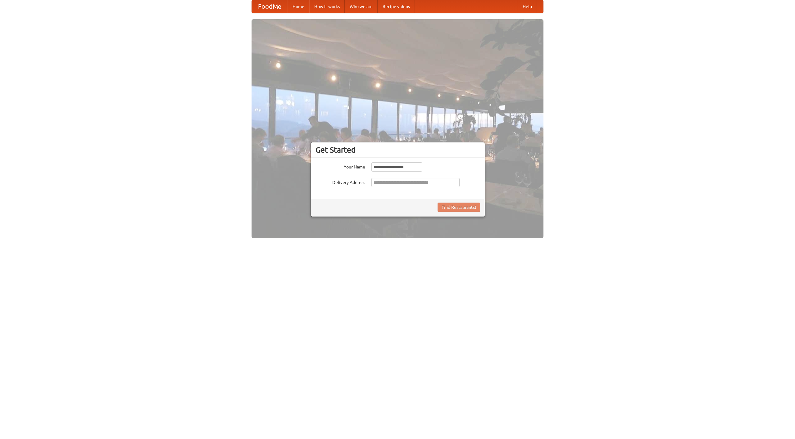 This screenshot has height=439, width=795. I want to click on a: Who we are, so click(361, 7).